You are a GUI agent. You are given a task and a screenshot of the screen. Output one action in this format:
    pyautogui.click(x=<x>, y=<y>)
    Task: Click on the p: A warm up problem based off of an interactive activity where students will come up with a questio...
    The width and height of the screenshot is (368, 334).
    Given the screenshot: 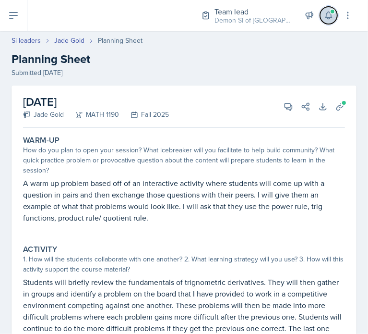 What is the action you would take?
    pyautogui.click(x=184, y=200)
    